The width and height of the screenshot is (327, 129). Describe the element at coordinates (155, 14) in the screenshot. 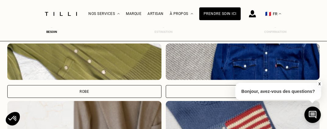

I see `a: Artisan` at that location.